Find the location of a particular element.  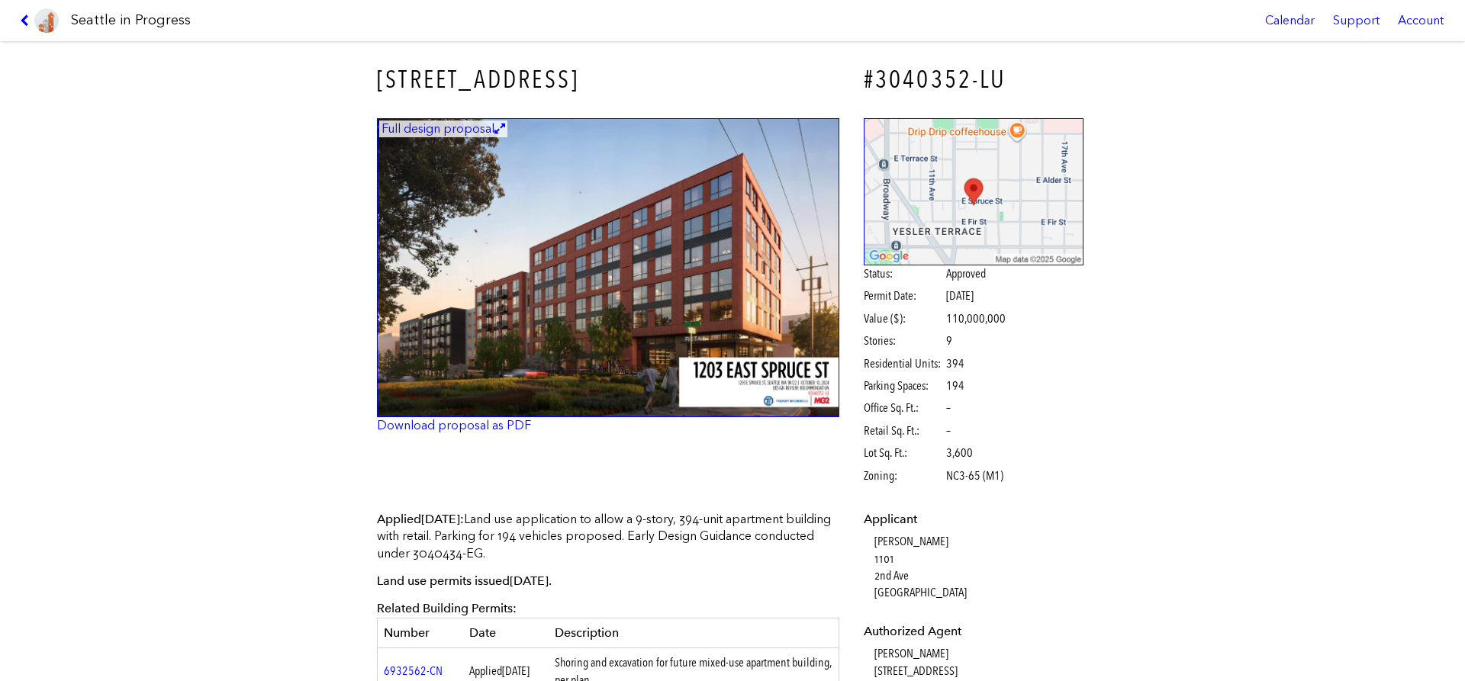

span: Value ($): is located at coordinates (903, 319).